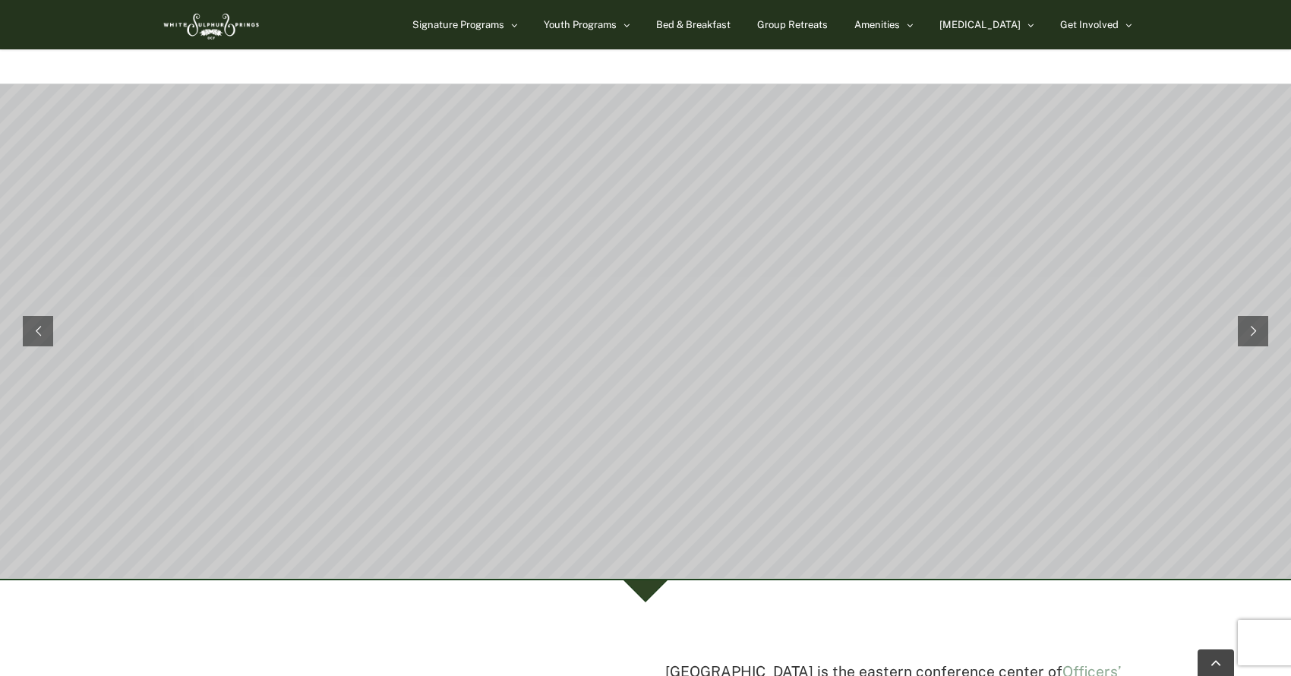  I want to click on span: Youth Programs, so click(580, 24).